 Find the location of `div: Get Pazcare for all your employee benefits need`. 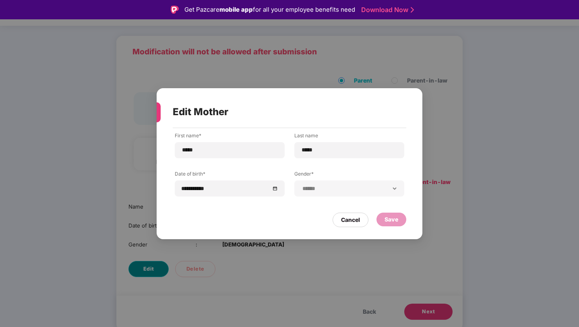

div: Get Pazcare for all your employee benefits need is located at coordinates (270, 10).